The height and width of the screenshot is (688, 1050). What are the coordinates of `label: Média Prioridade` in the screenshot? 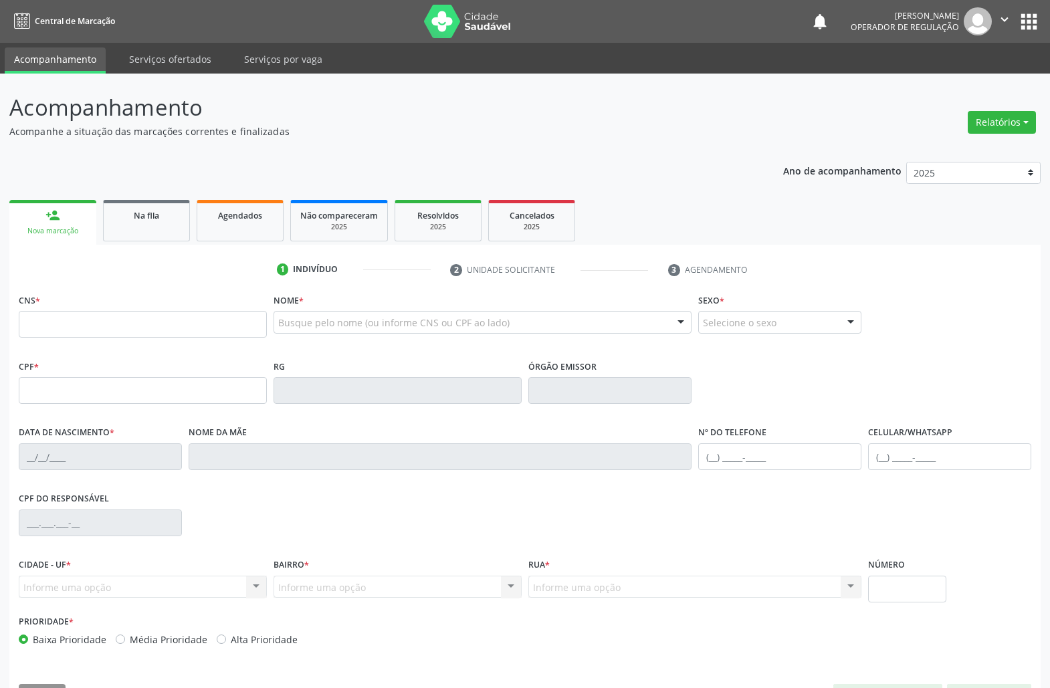 It's located at (169, 639).